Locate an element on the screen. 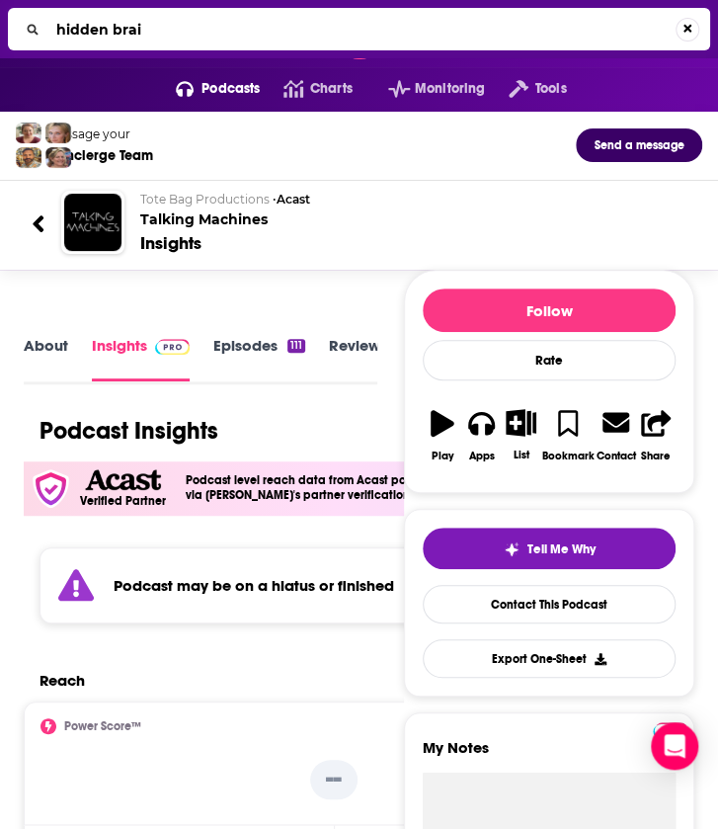 The width and height of the screenshot is (718, 829). a: Charts is located at coordinates (305, 89).